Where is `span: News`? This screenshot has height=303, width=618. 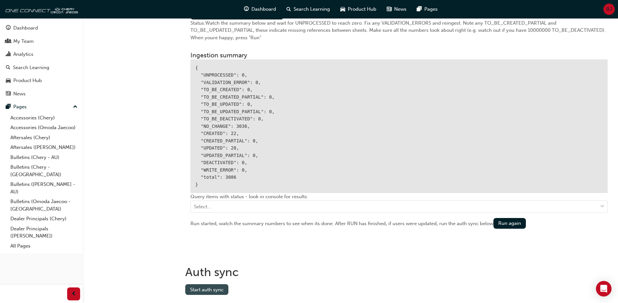 span: News is located at coordinates (400, 9).